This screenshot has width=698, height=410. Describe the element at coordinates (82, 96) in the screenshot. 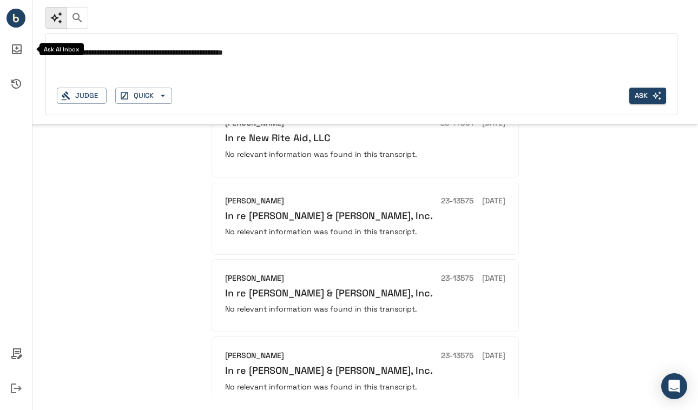

I see `button: Judge` at that location.